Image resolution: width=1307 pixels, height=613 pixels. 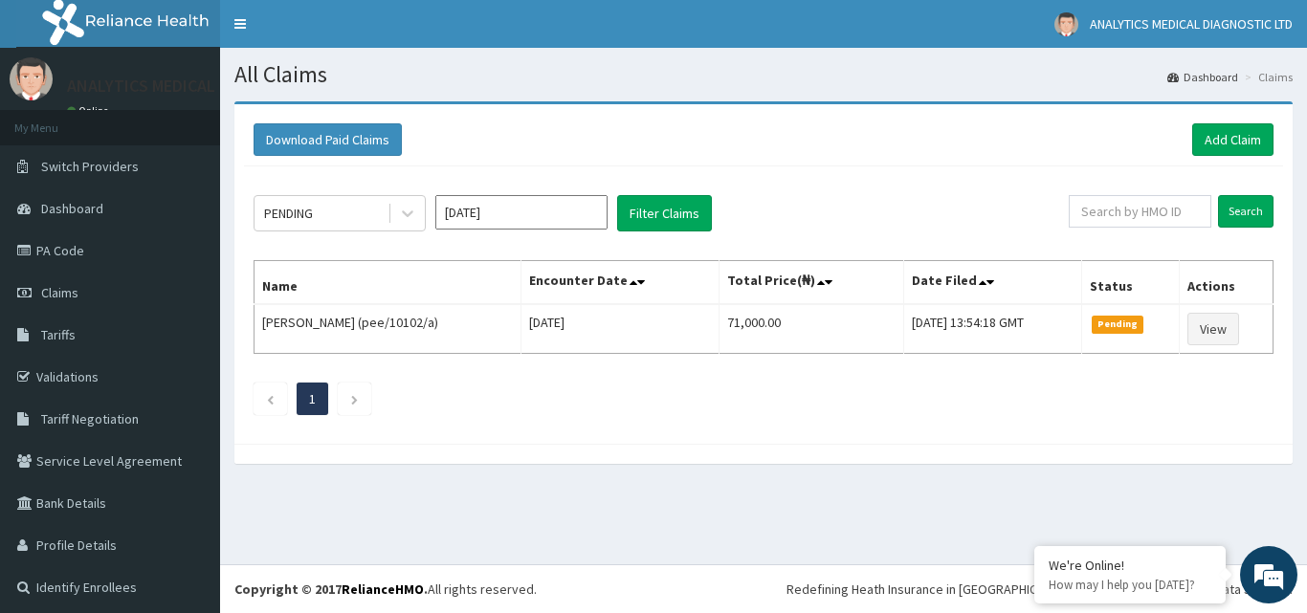 I want to click on a: Page 1 is your current page, so click(x=312, y=399).